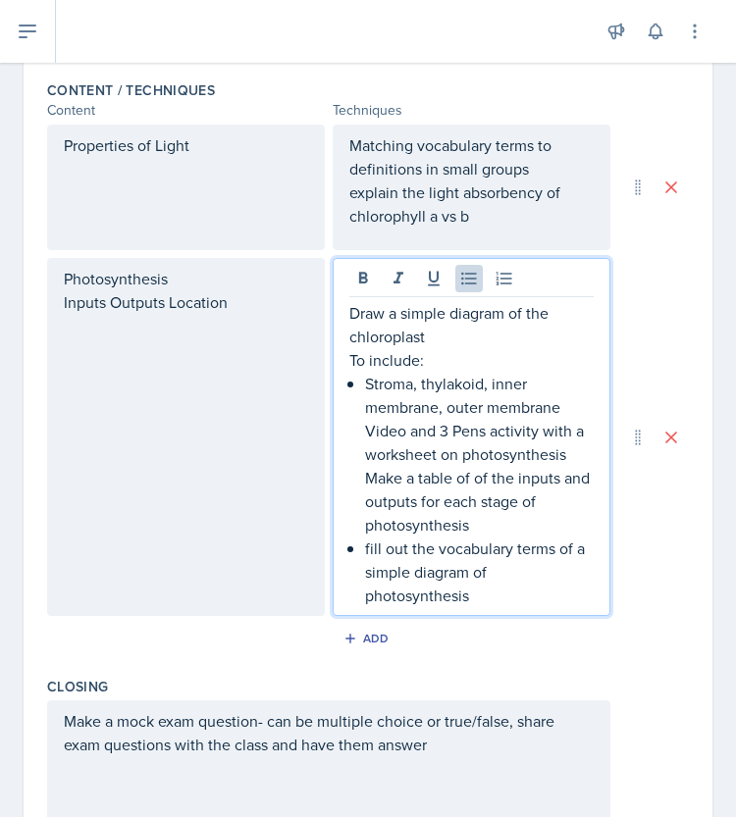 The width and height of the screenshot is (736, 817). What do you see at coordinates (471, 325) in the screenshot?
I see `p: Draw a simple diagram of the chloroplast​` at bounding box center [471, 325].